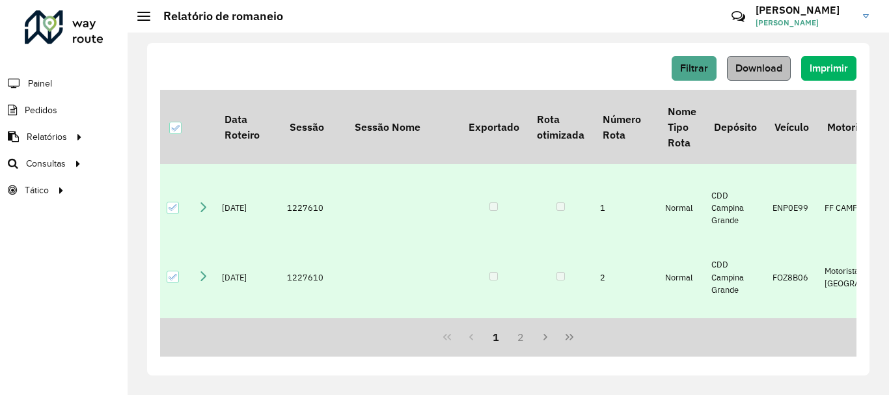  Describe the element at coordinates (681, 127) in the screenshot. I see `th: Nome Tipo Rota` at that location.